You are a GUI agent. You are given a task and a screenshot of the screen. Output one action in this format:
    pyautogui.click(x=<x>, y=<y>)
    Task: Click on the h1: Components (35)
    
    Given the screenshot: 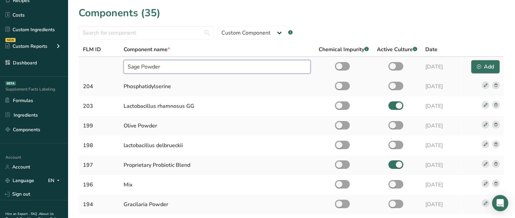 What is the action you would take?
    pyautogui.click(x=119, y=13)
    